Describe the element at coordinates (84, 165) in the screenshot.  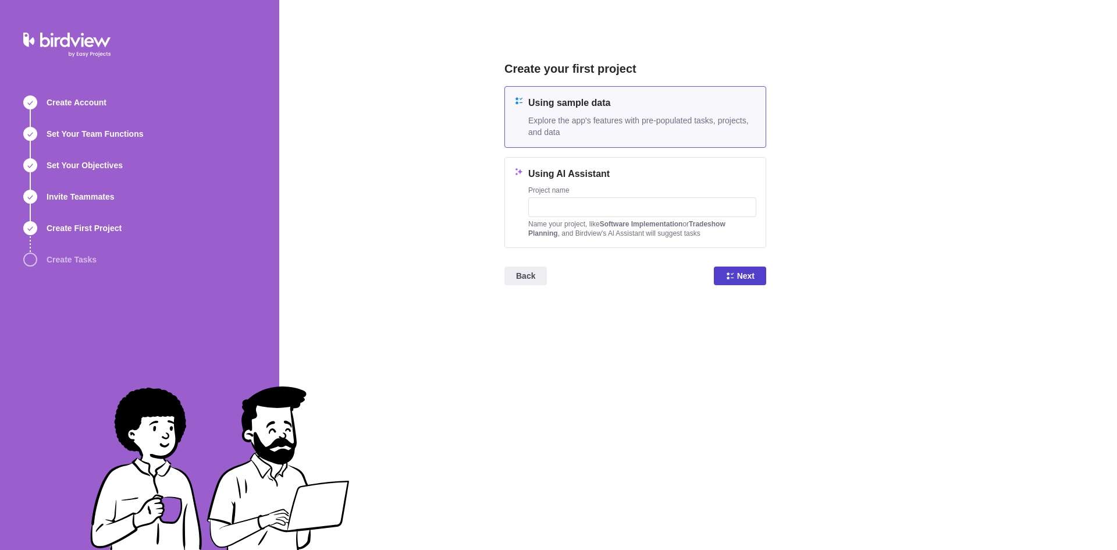
I see `span: Set Your Objectives` at that location.